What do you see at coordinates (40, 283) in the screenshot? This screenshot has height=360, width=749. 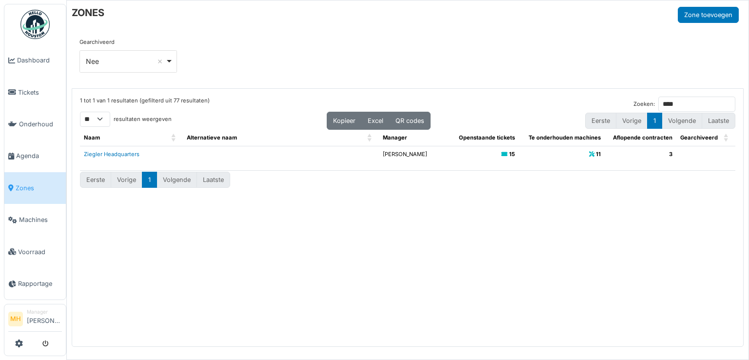 I see `span: Rapportage` at bounding box center [40, 283].